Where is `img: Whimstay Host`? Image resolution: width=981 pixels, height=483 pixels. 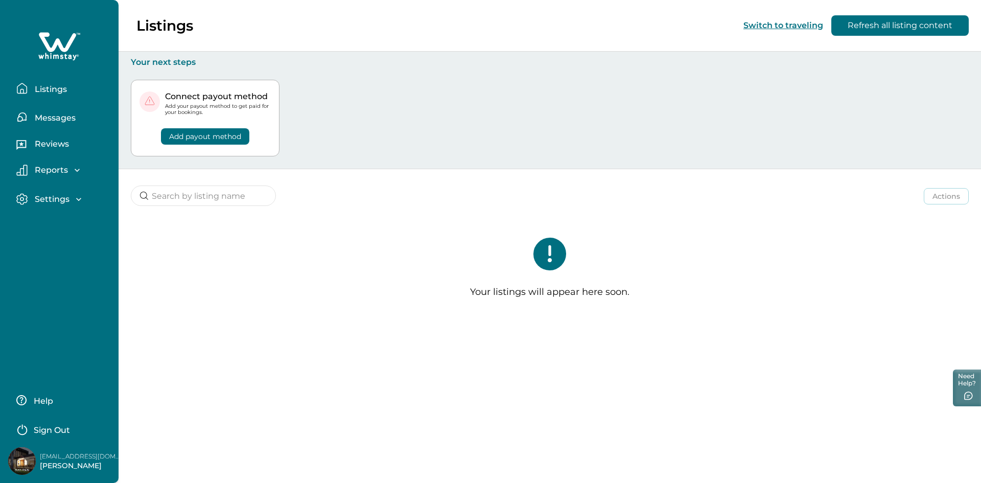
img: Whimstay Host is located at coordinates (22, 461).